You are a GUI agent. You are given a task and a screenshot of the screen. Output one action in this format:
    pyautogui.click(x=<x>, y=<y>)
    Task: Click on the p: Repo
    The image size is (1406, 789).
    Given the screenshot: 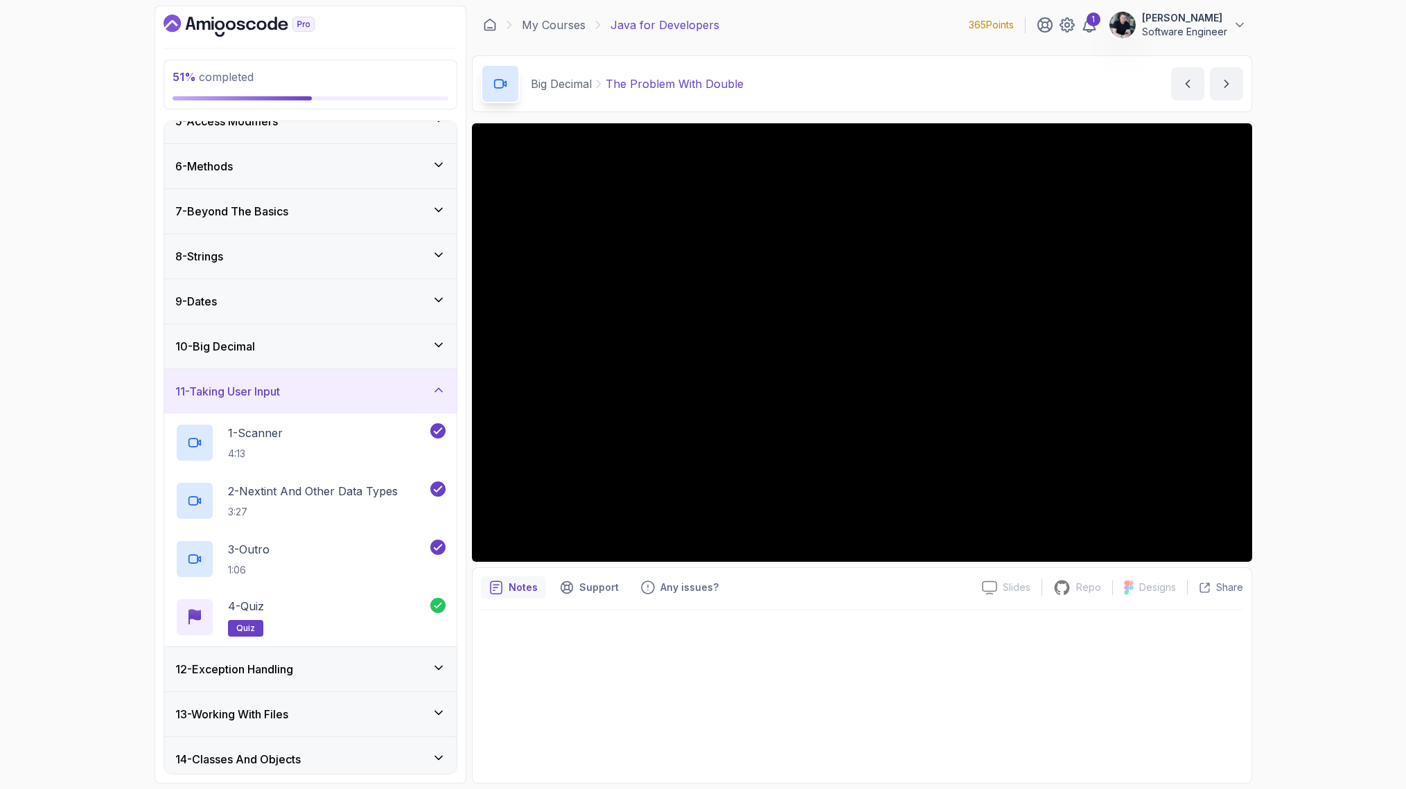 What is the action you would take?
    pyautogui.click(x=1089, y=588)
    